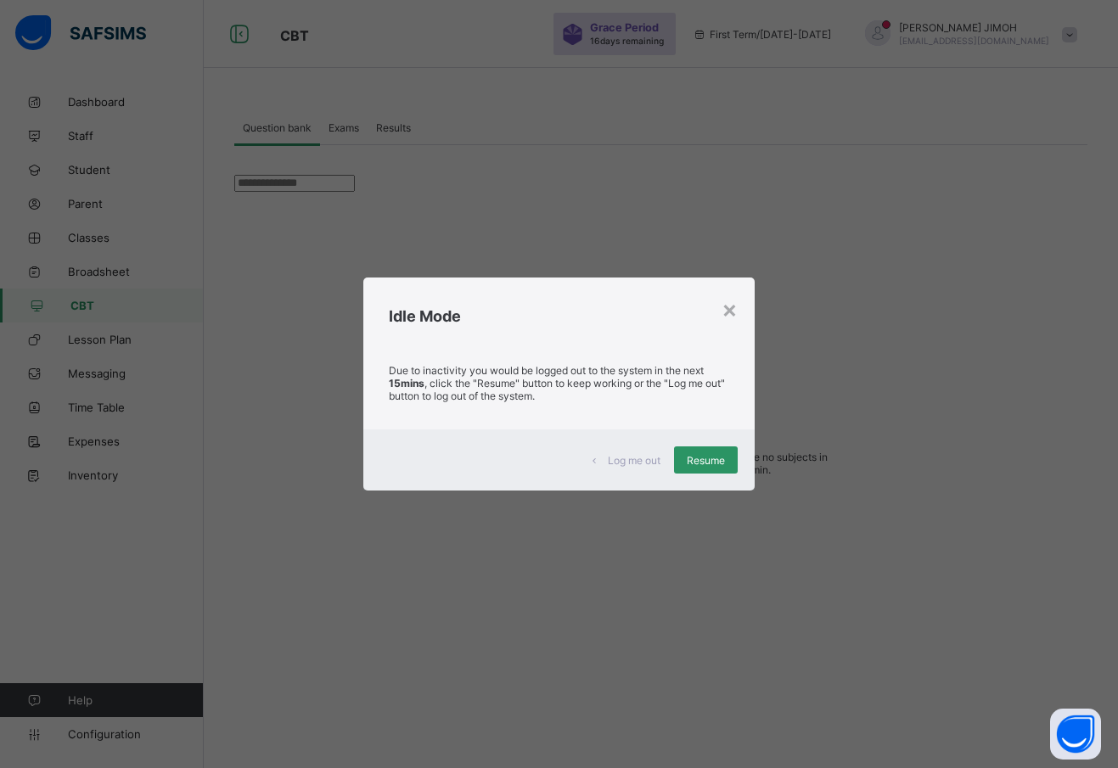 The image size is (1118, 768). I want to click on button: Open asap, so click(1075, 734).